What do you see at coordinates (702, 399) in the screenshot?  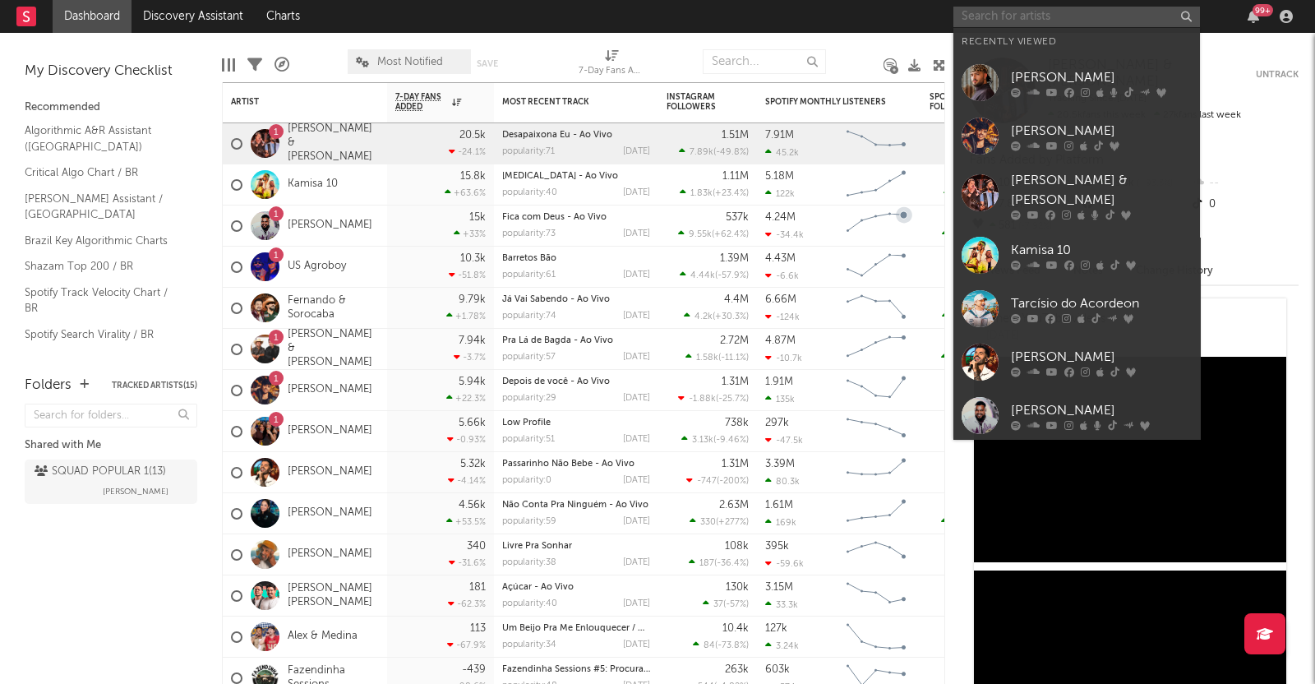 I see `span: -1.88k` at bounding box center [702, 399].